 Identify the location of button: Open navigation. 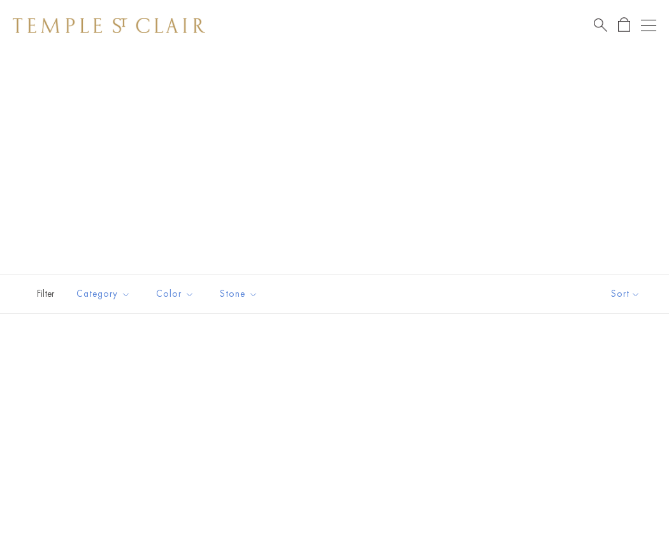
(649, 25).